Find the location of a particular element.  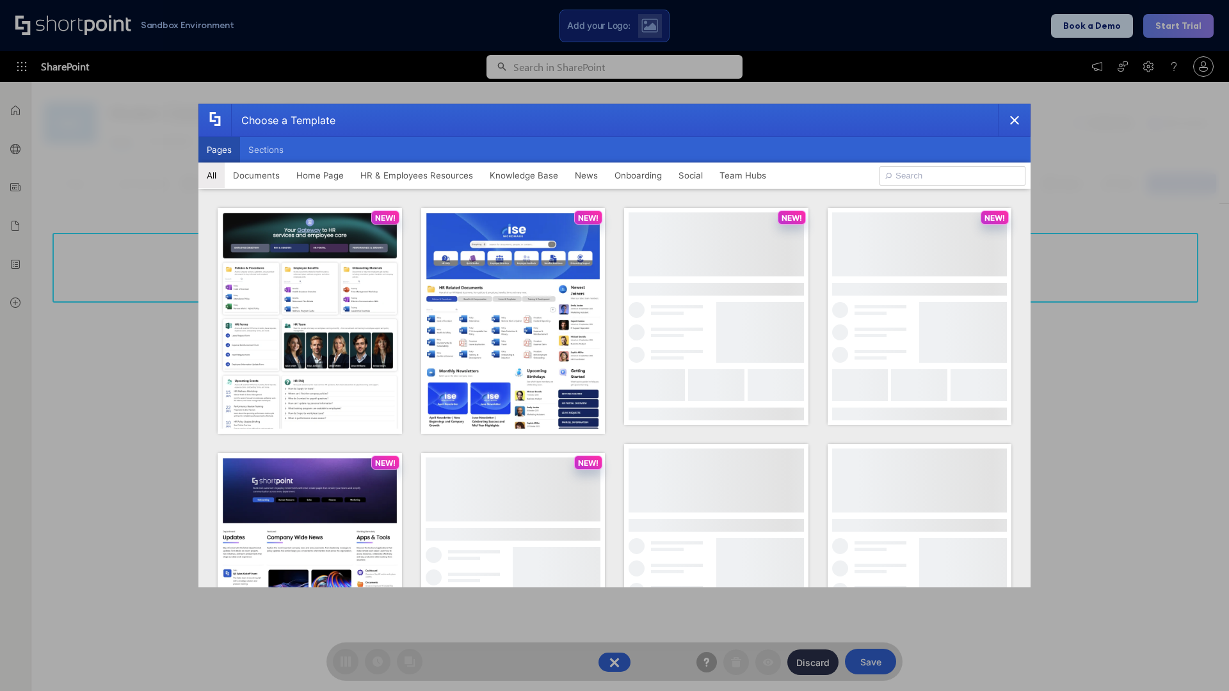

button: Pages is located at coordinates (219, 150).